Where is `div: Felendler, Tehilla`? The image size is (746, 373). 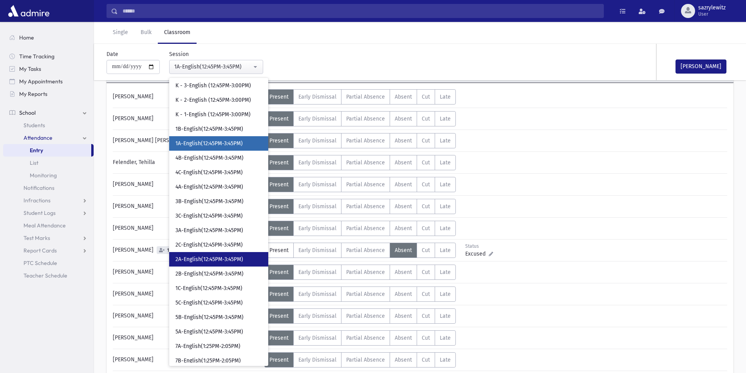 div: Felendler, Tehilla is located at coordinates (186, 162).